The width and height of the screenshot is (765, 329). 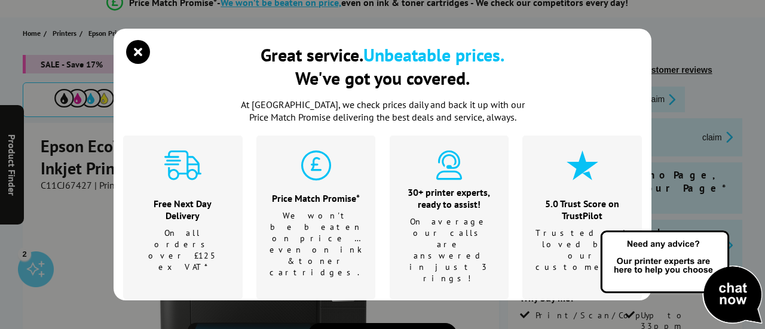 I want to click on div: 30+ printer experts, ready to assist!, so click(x=449, y=198).